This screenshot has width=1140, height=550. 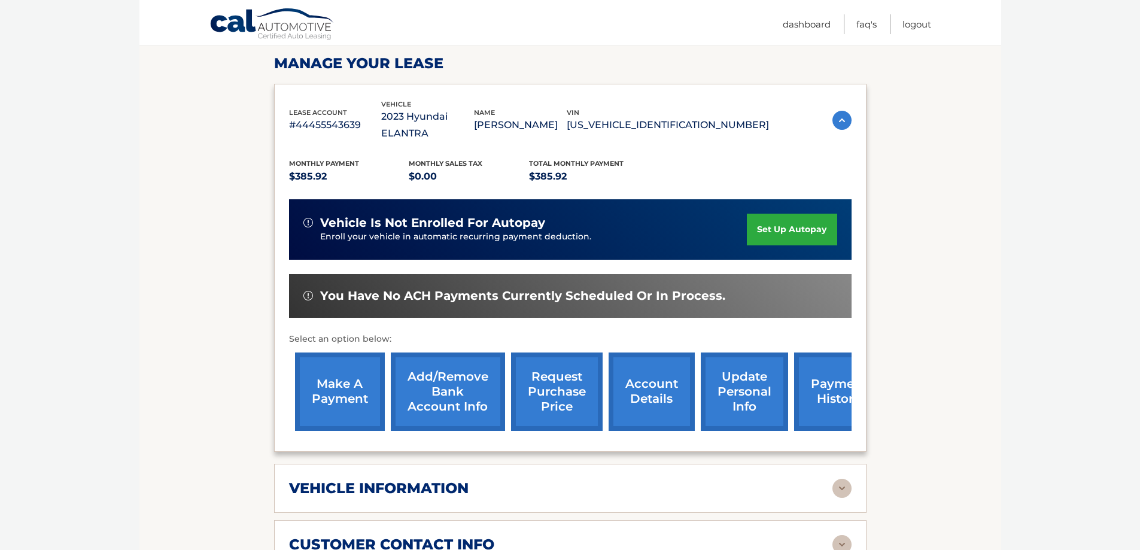 What do you see at coordinates (807, 24) in the screenshot?
I see `a: Dashboard` at bounding box center [807, 24].